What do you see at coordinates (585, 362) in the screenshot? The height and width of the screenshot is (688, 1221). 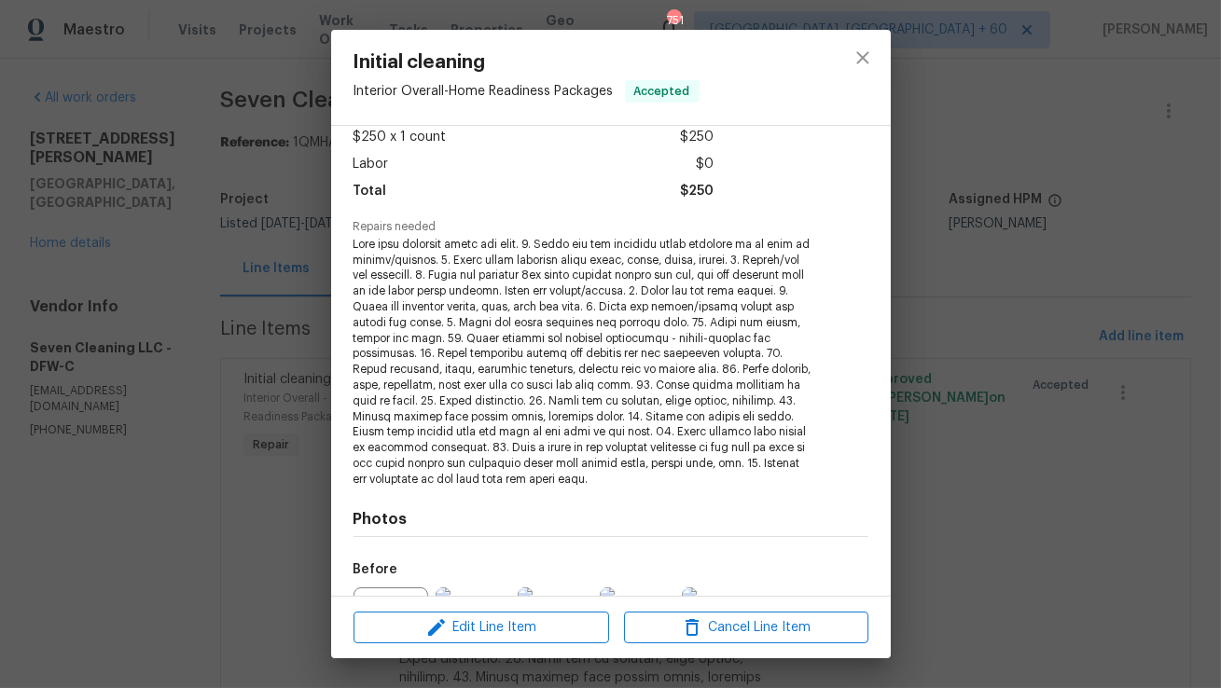 I see `span: Lore ipsu dolorsit ametc adi elit. 9. Seddo eiu tem incididu utlab etdolore ma al enim ad minimv/...` at bounding box center [585, 362].